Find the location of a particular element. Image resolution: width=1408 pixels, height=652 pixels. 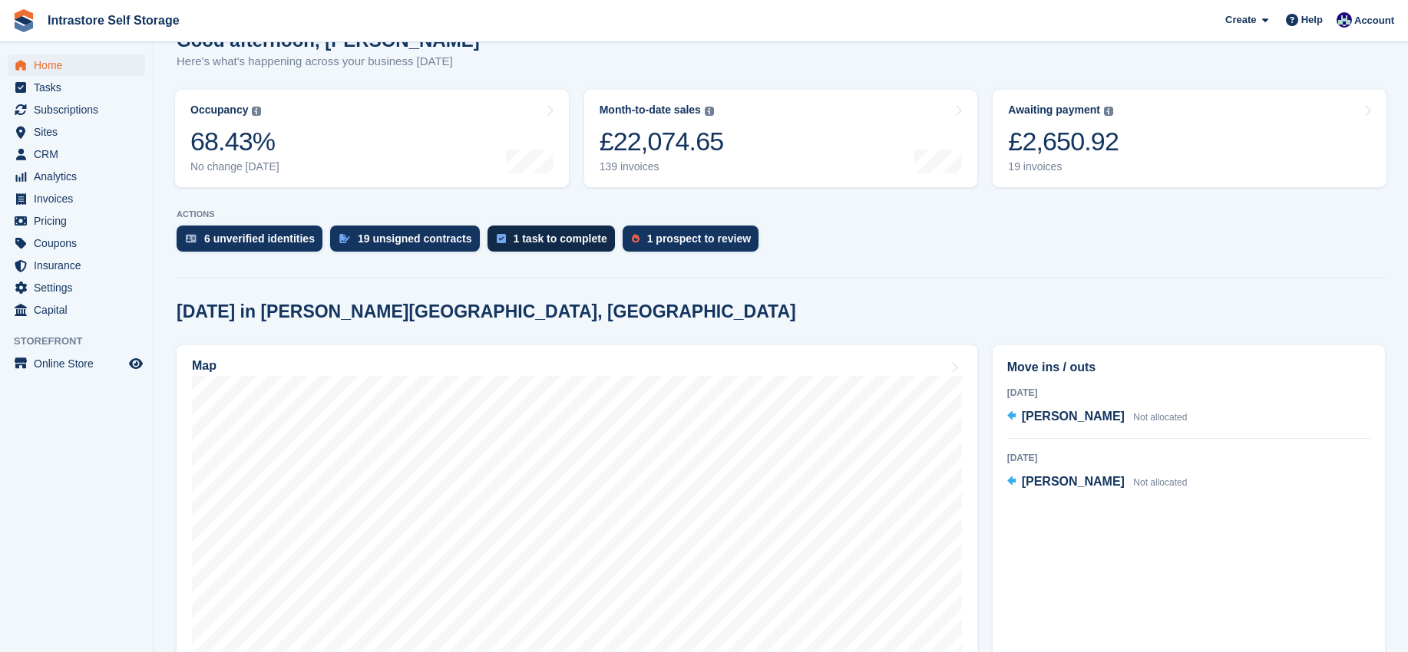

span: Create is located at coordinates (1240, 20).